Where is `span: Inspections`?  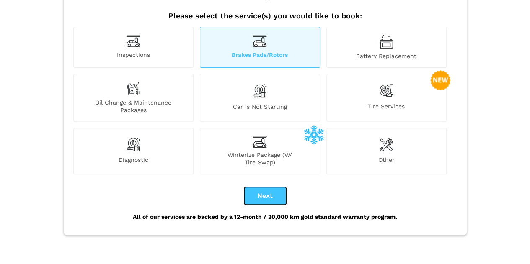 span: Inspections is located at coordinates (133, 55).